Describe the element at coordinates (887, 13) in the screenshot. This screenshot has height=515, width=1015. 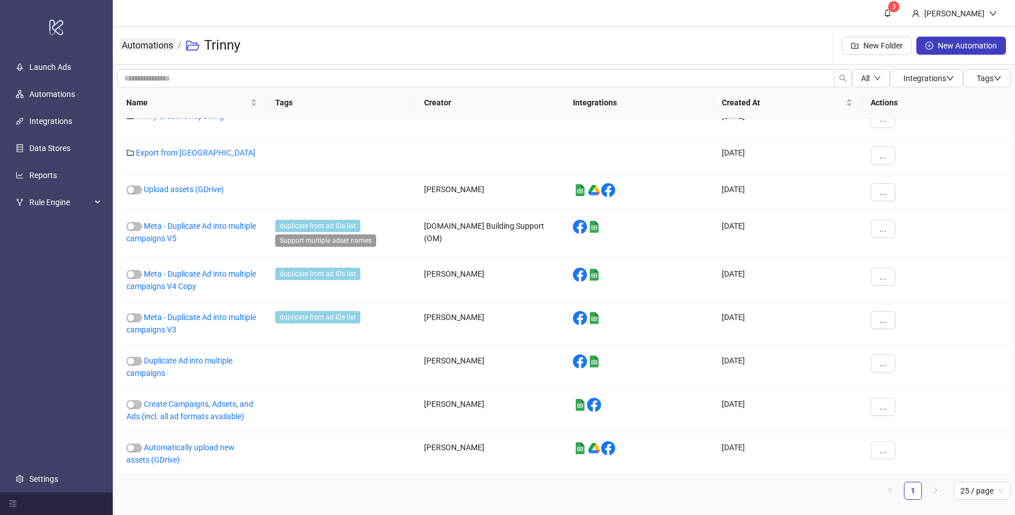
I see `span: bell` at that location.